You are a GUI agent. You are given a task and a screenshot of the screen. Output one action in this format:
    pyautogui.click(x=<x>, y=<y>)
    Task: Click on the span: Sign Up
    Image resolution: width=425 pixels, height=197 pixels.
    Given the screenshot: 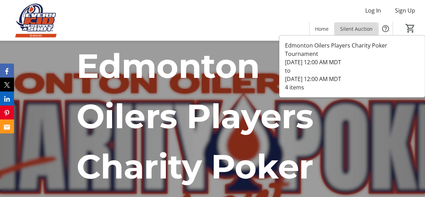 What is the action you would take?
    pyautogui.click(x=405, y=10)
    